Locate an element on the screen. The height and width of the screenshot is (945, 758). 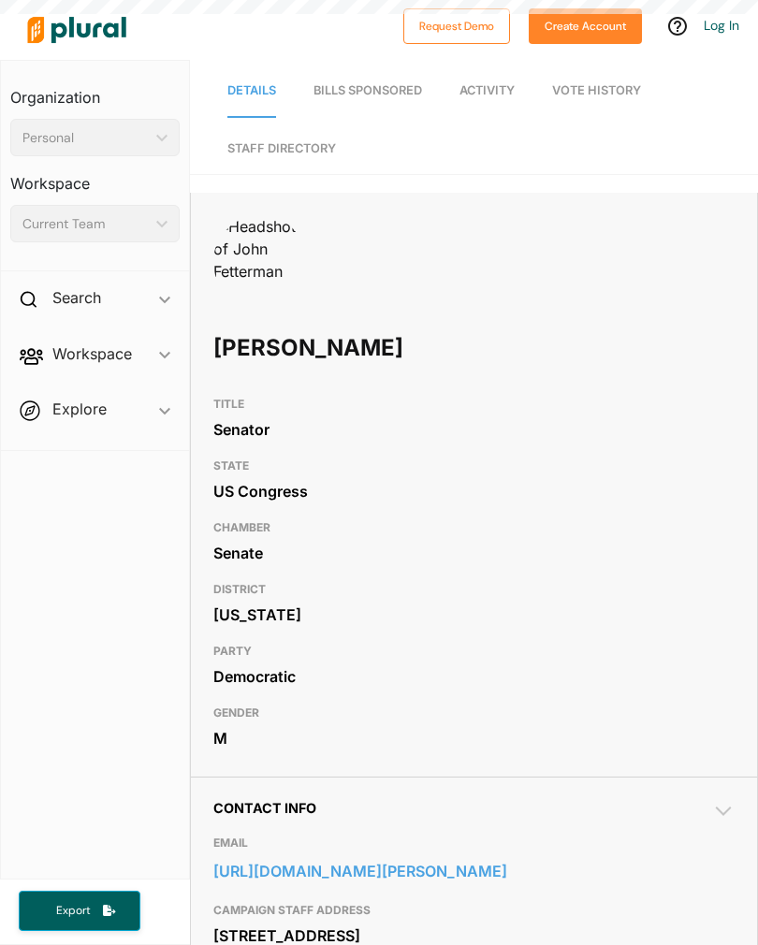
a: Request Demo is located at coordinates (457, 24).